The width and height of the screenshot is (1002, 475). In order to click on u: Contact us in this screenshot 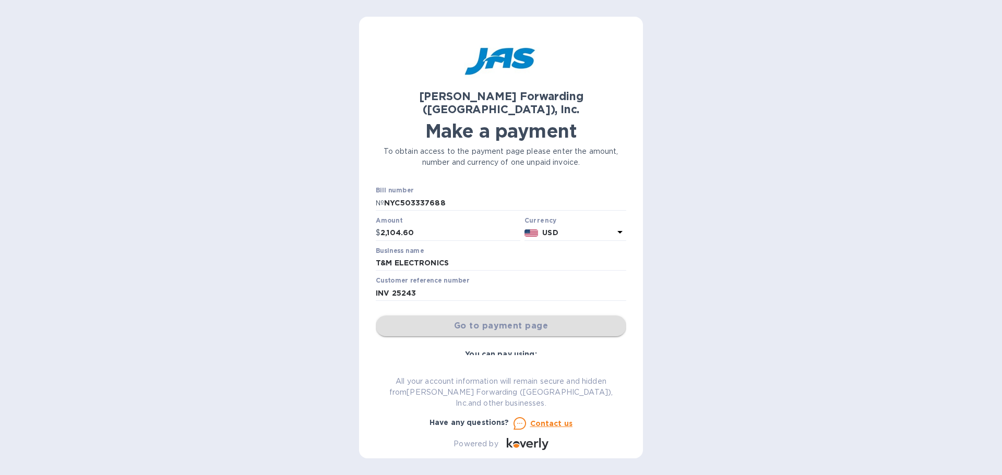, I will do `click(551, 424)`.